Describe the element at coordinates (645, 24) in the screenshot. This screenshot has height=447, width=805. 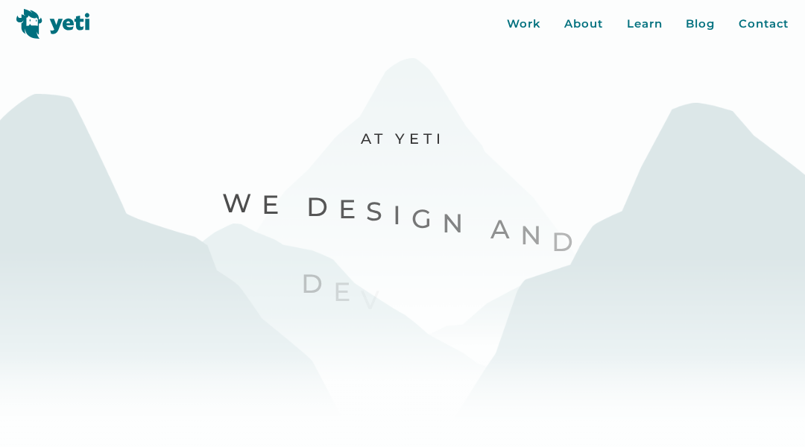
I see `div: Learn` at that location.